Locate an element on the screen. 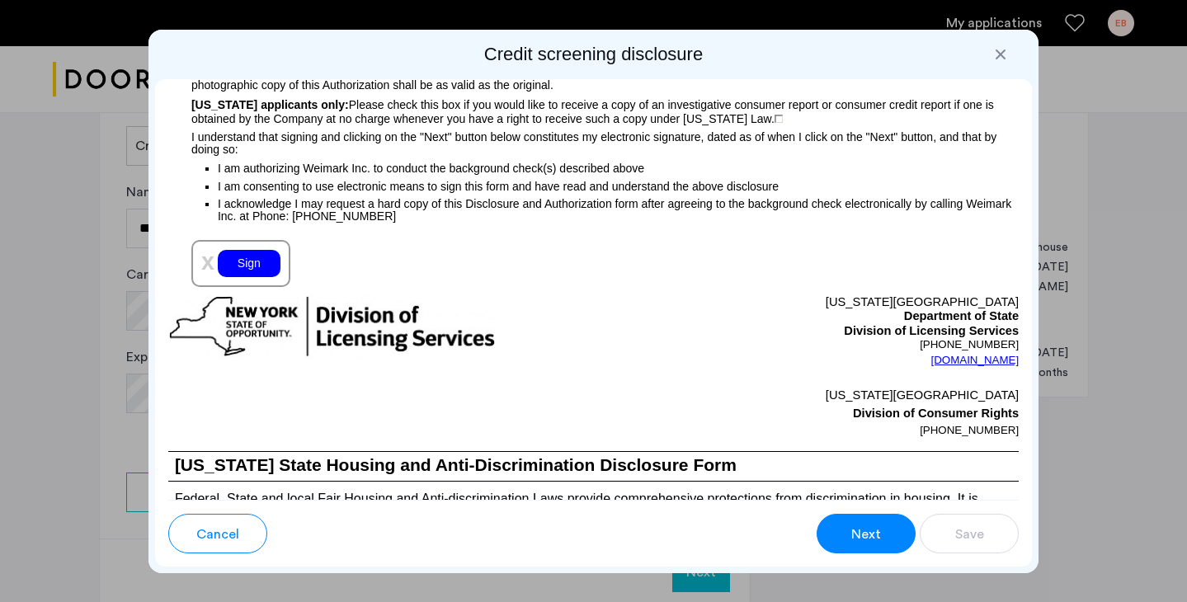  span: Next is located at coordinates (866, 534).